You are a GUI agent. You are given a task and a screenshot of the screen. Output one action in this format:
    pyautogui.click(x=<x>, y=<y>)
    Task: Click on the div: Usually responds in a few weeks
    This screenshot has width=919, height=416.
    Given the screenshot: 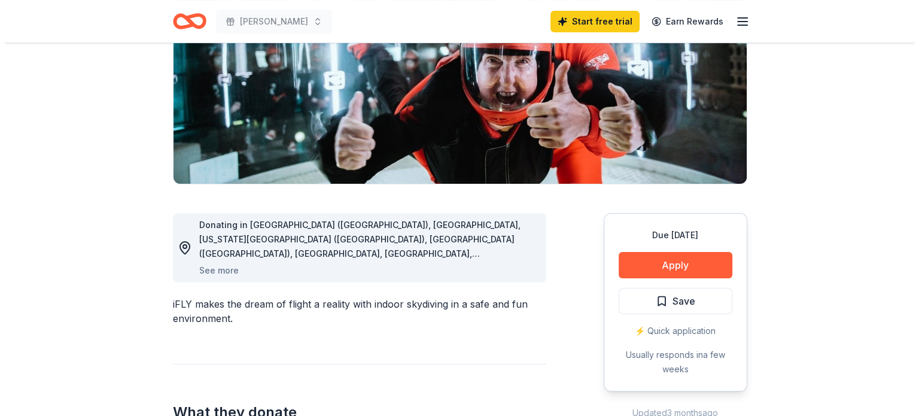 What is the action you would take?
    pyautogui.click(x=670, y=362)
    